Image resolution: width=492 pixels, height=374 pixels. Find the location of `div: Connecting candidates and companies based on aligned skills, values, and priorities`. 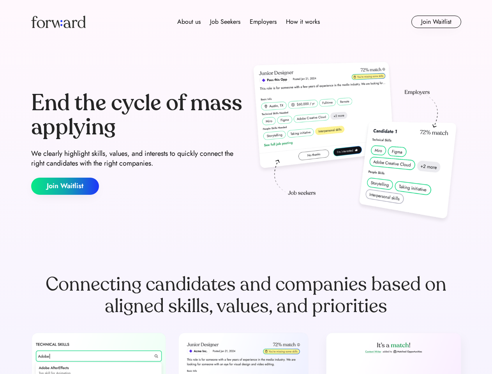

div: Connecting candidates and companies based on aligned skills, values, and priorities is located at coordinates (246, 296).